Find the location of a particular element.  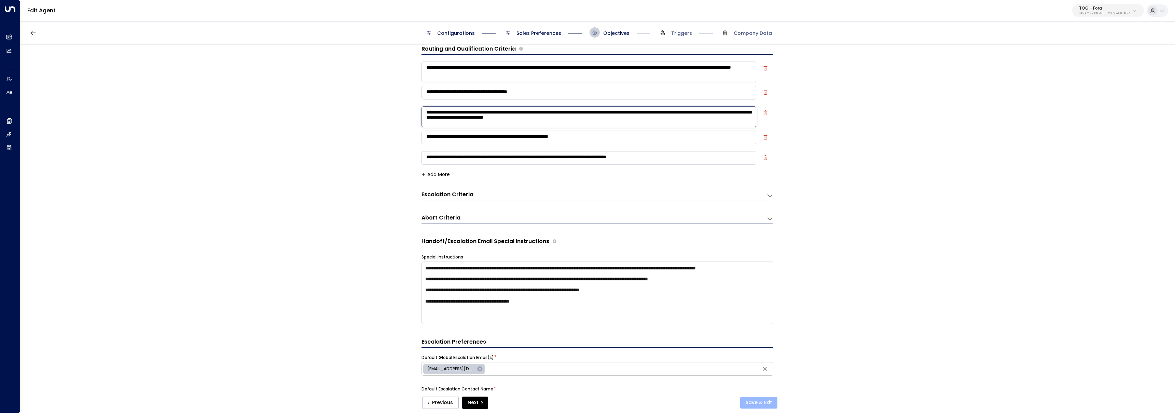

button: TOG - Fora24bbb2f3-cf28-4415-a26f-20e170838bf4 is located at coordinates (1108, 11).